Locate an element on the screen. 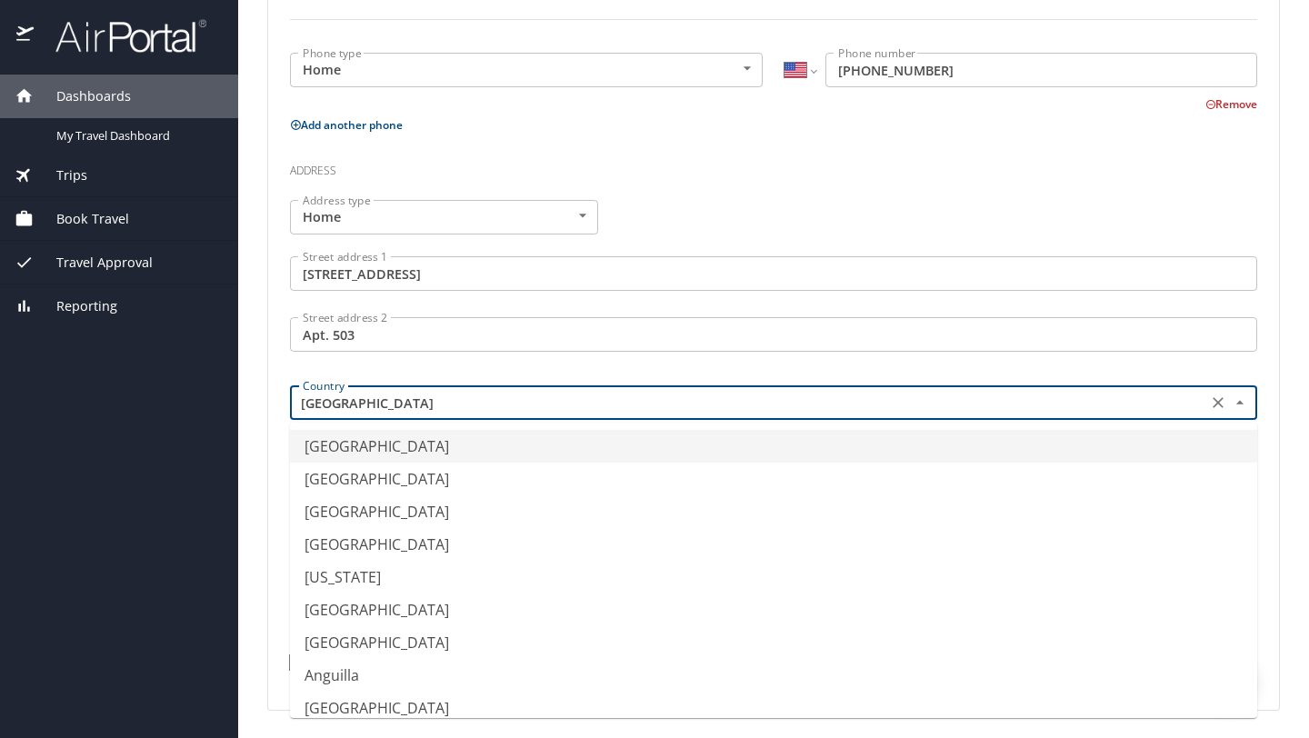  span: Book Travel is located at coordinates (81, 219).